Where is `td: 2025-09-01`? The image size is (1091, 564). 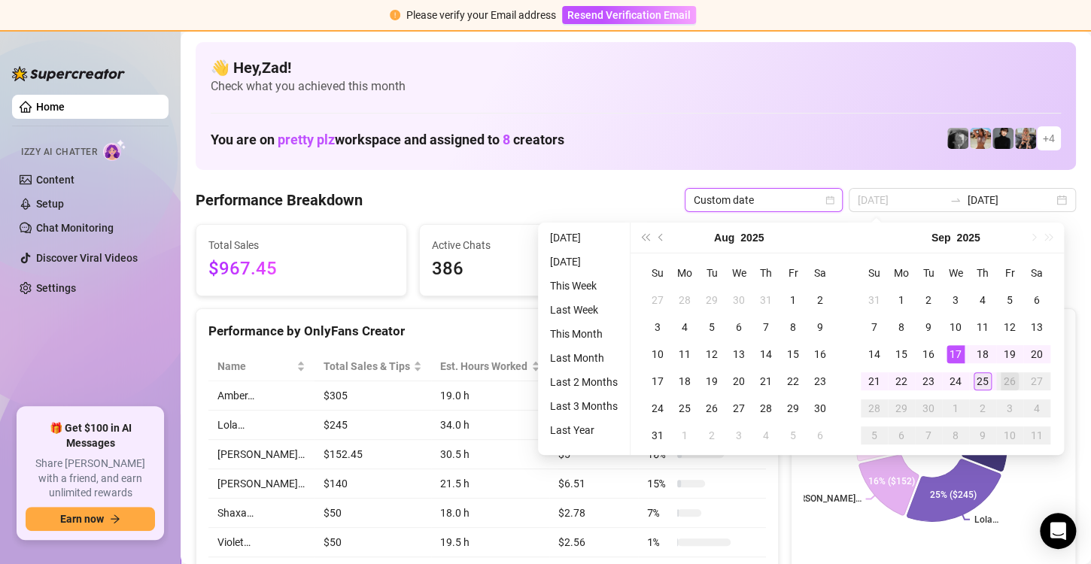
td: 2025-09-01 is located at coordinates (901, 300).